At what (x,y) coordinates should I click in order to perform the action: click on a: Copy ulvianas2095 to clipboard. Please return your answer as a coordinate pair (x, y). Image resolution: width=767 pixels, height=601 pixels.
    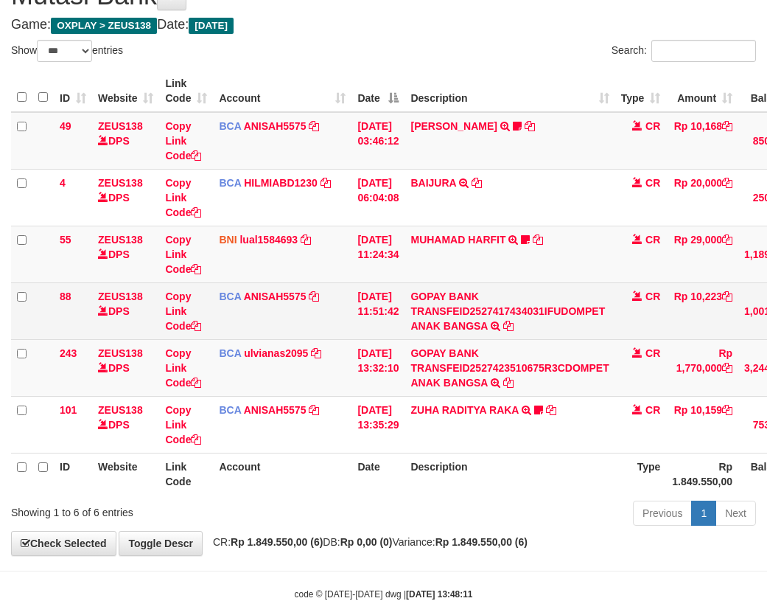
    Looking at the image, I should click on (316, 353).